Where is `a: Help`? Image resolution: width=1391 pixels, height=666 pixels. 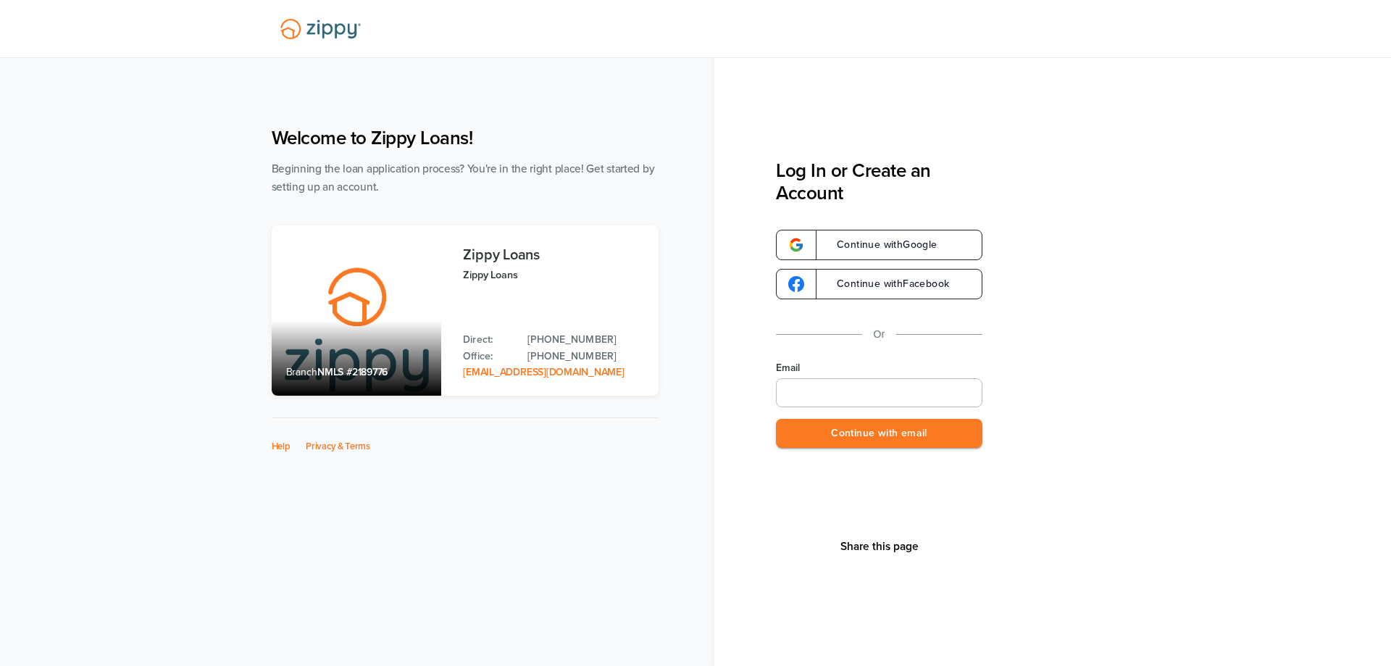 a: Help is located at coordinates (281, 446).